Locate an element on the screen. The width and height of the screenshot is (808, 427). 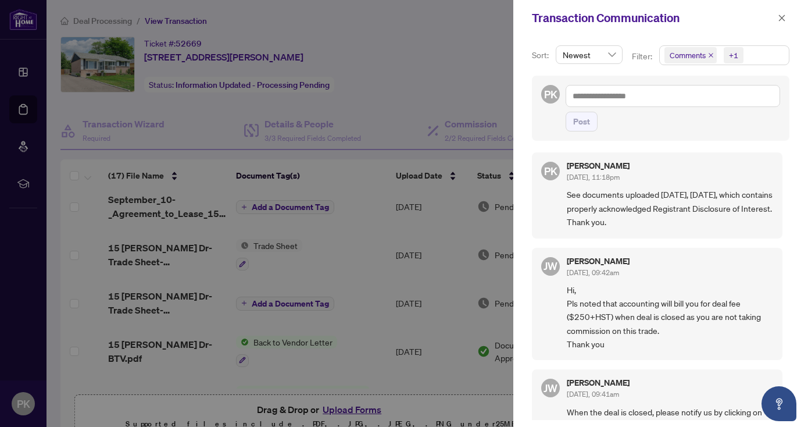
span: Newest is located at coordinates (589, 55).